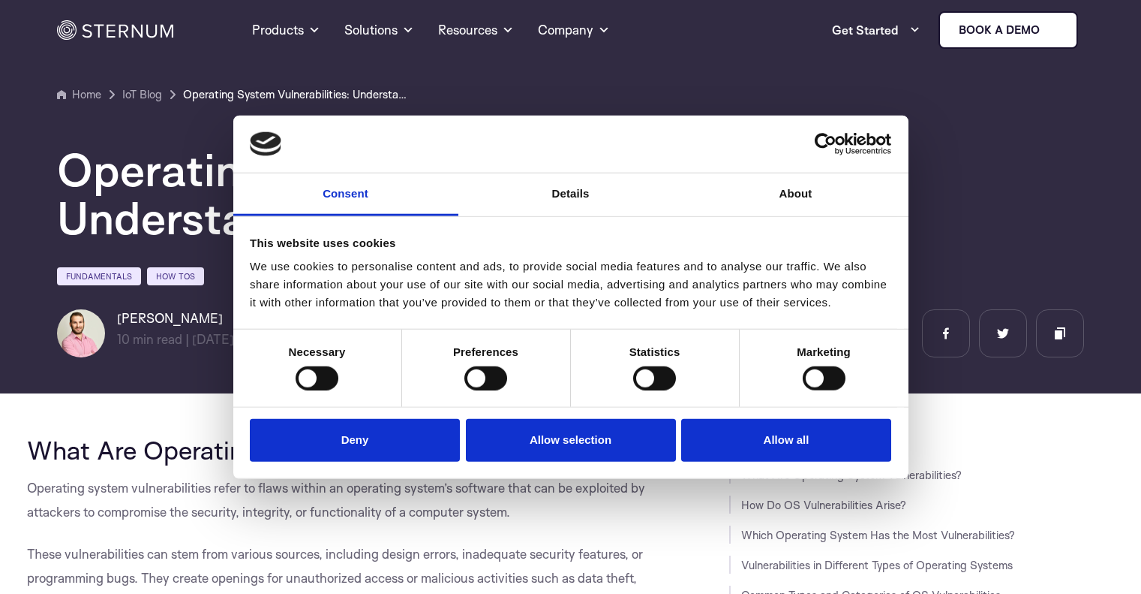  Describe the element at coordinates (123, 338) in the screenshot. I see `span: 10` at that location.